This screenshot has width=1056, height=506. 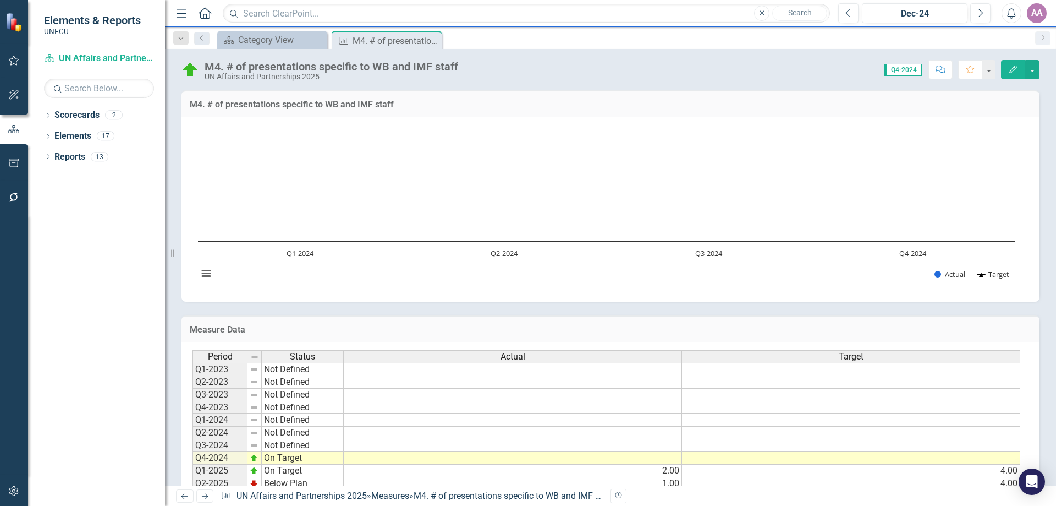 What do you see at coordinates (73, 136) in the screenshot?
I see `a: Elements` at bounding box center [73, 136].